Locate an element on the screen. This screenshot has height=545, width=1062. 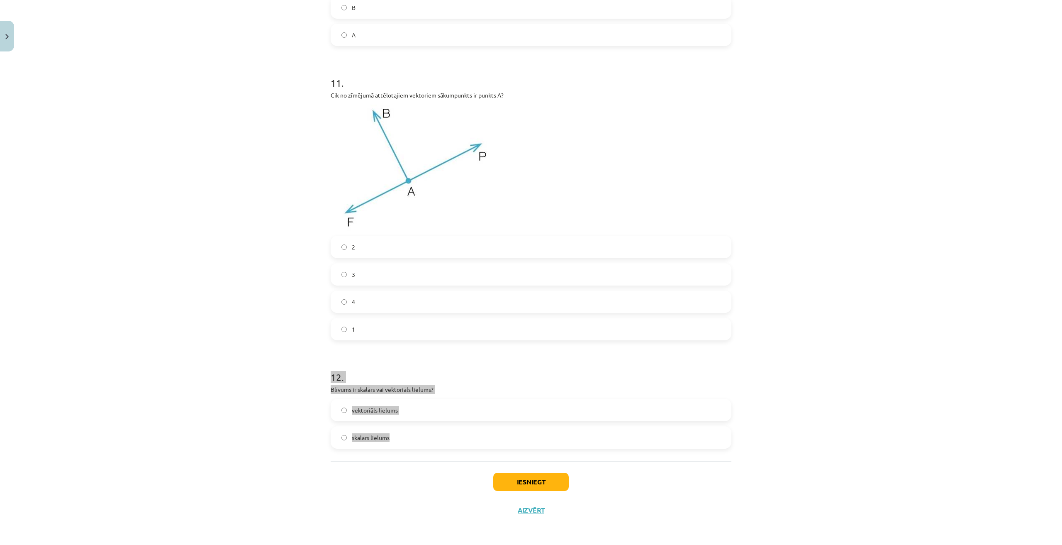
span: 2 is located at coordinates (353, 247).